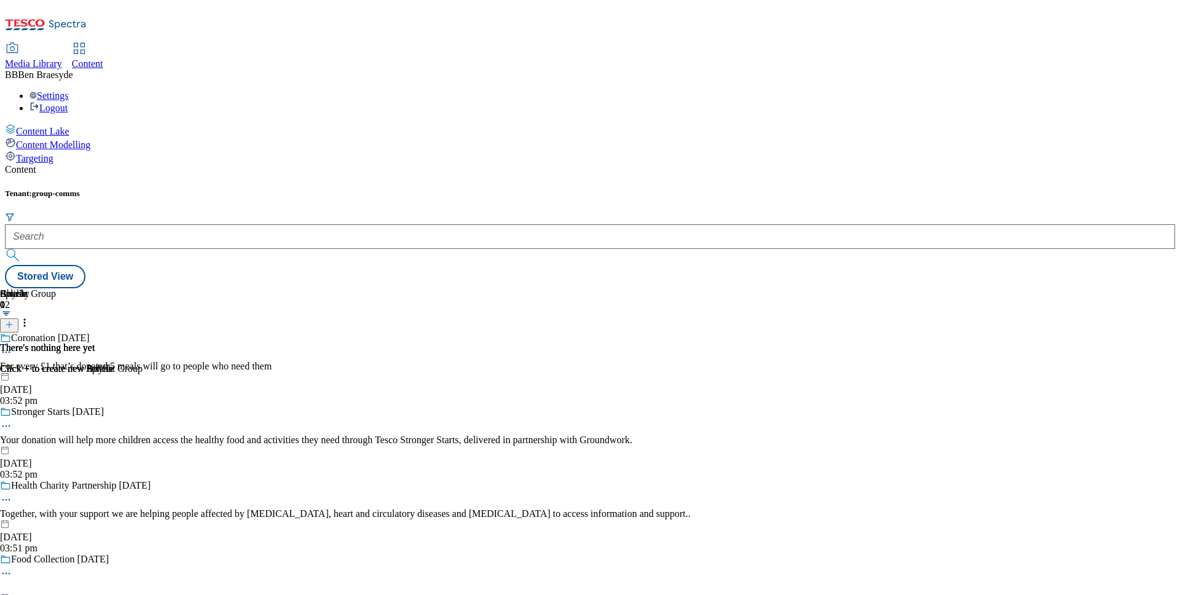 The width and height of the screenshot is (1180, 595). What do you see at coordinates (56, 193) in the screenshot?
I see `span: group-comms` at bounding box center [56, 193].